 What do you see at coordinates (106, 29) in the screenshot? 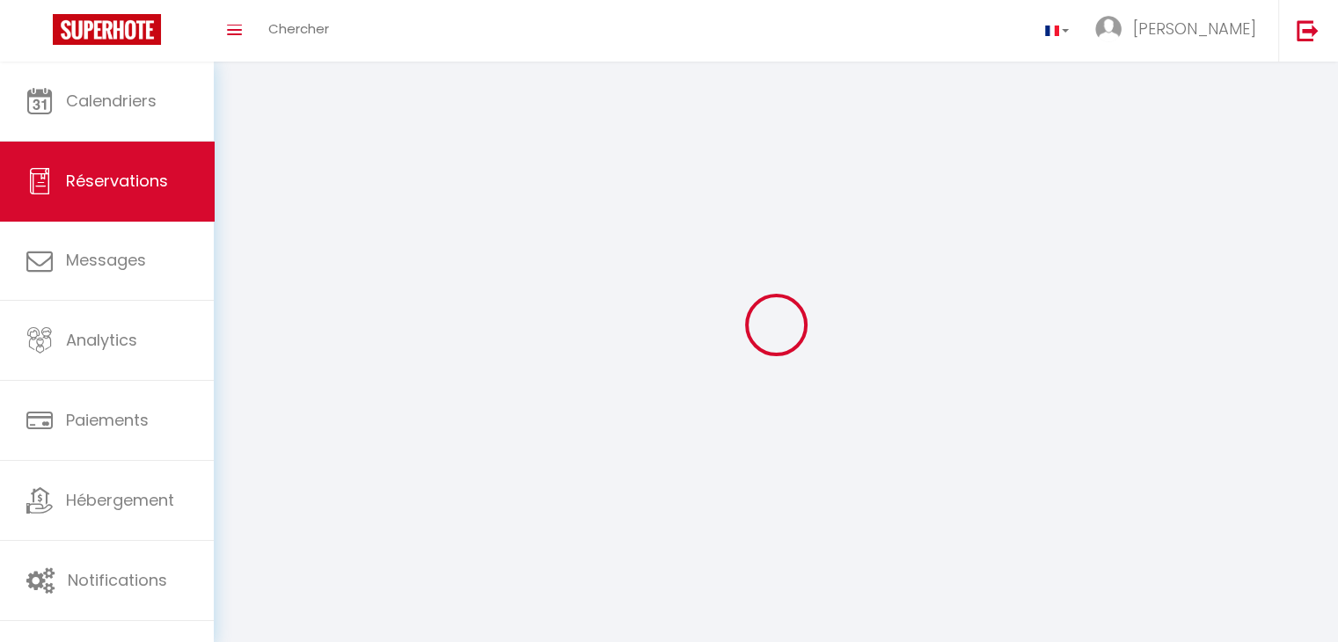
I see `img: Super Booking` at bounding box center [106, 29].